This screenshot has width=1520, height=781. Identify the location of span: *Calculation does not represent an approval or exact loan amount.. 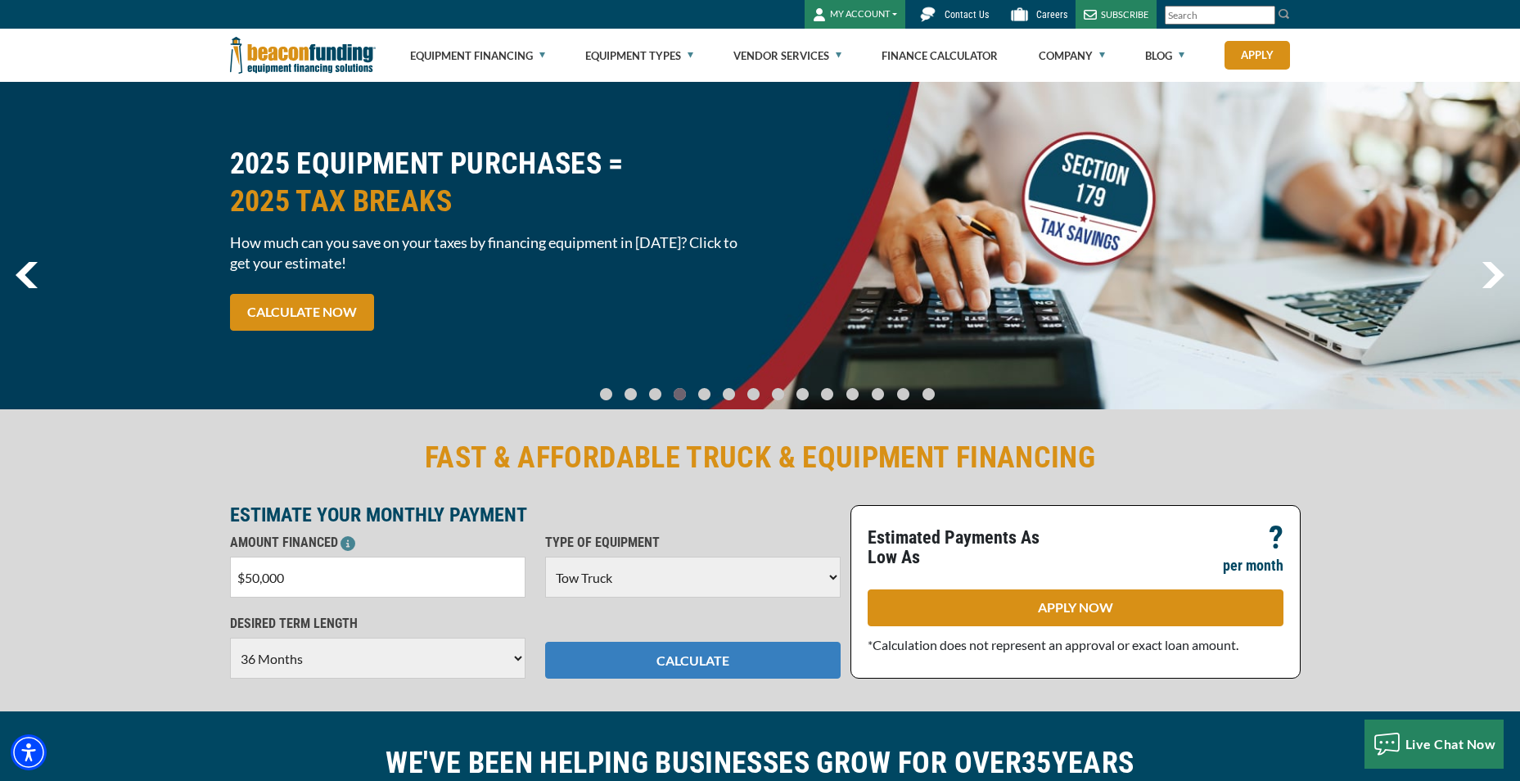
(1053, 644).